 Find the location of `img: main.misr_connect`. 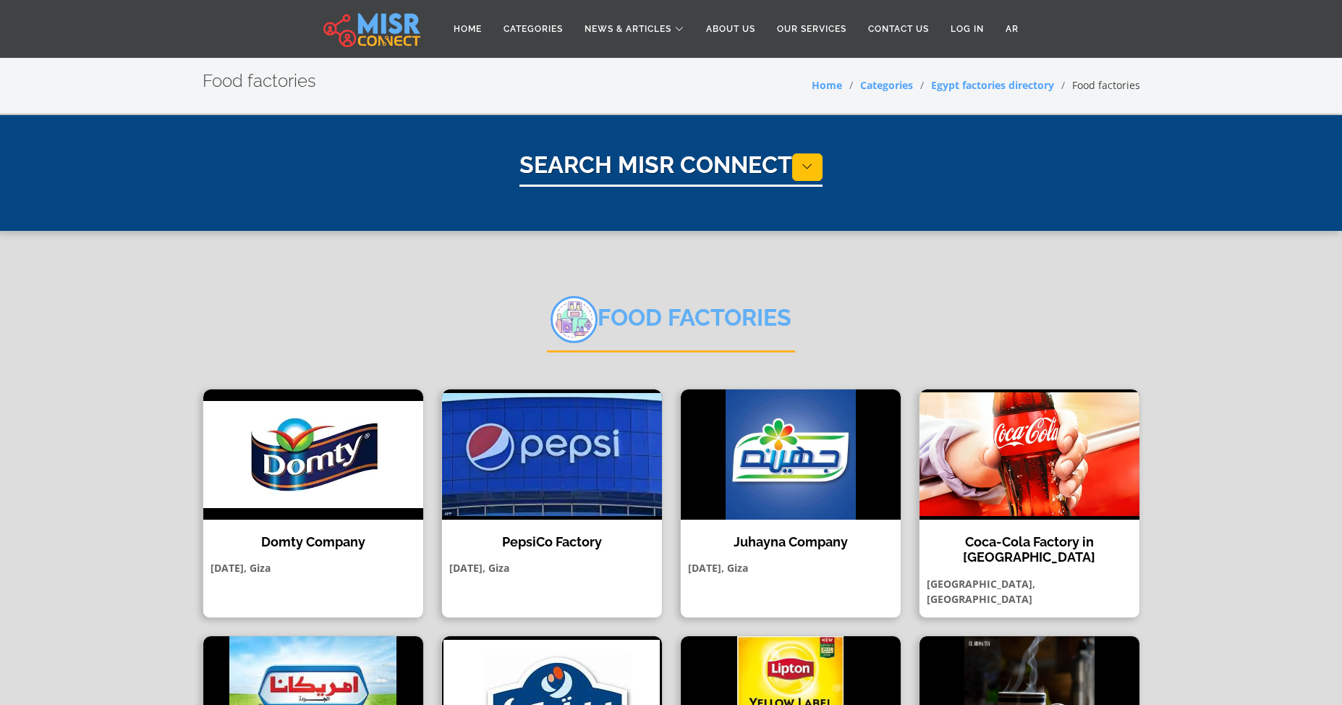

img: main.misr_connect is located at coordinates (372, 29).